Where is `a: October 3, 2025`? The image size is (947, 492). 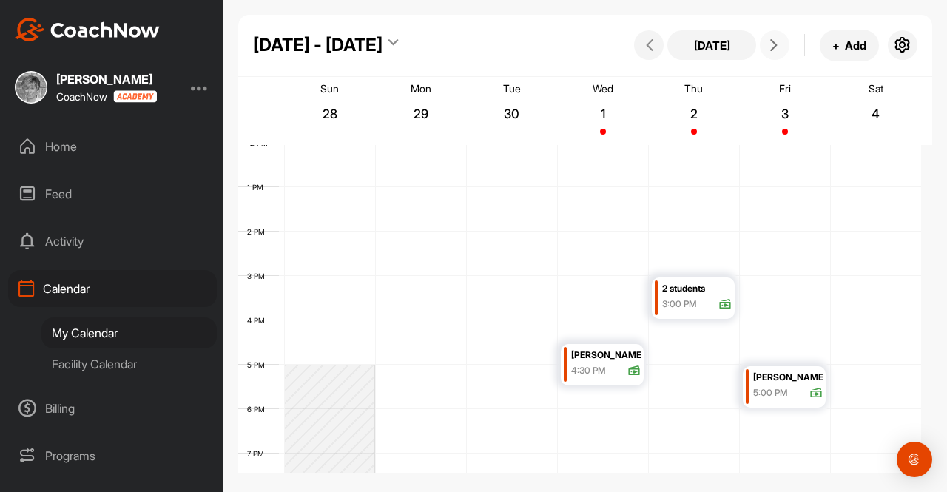 a: October 3, 2025 is located at coordinates (784, 111).